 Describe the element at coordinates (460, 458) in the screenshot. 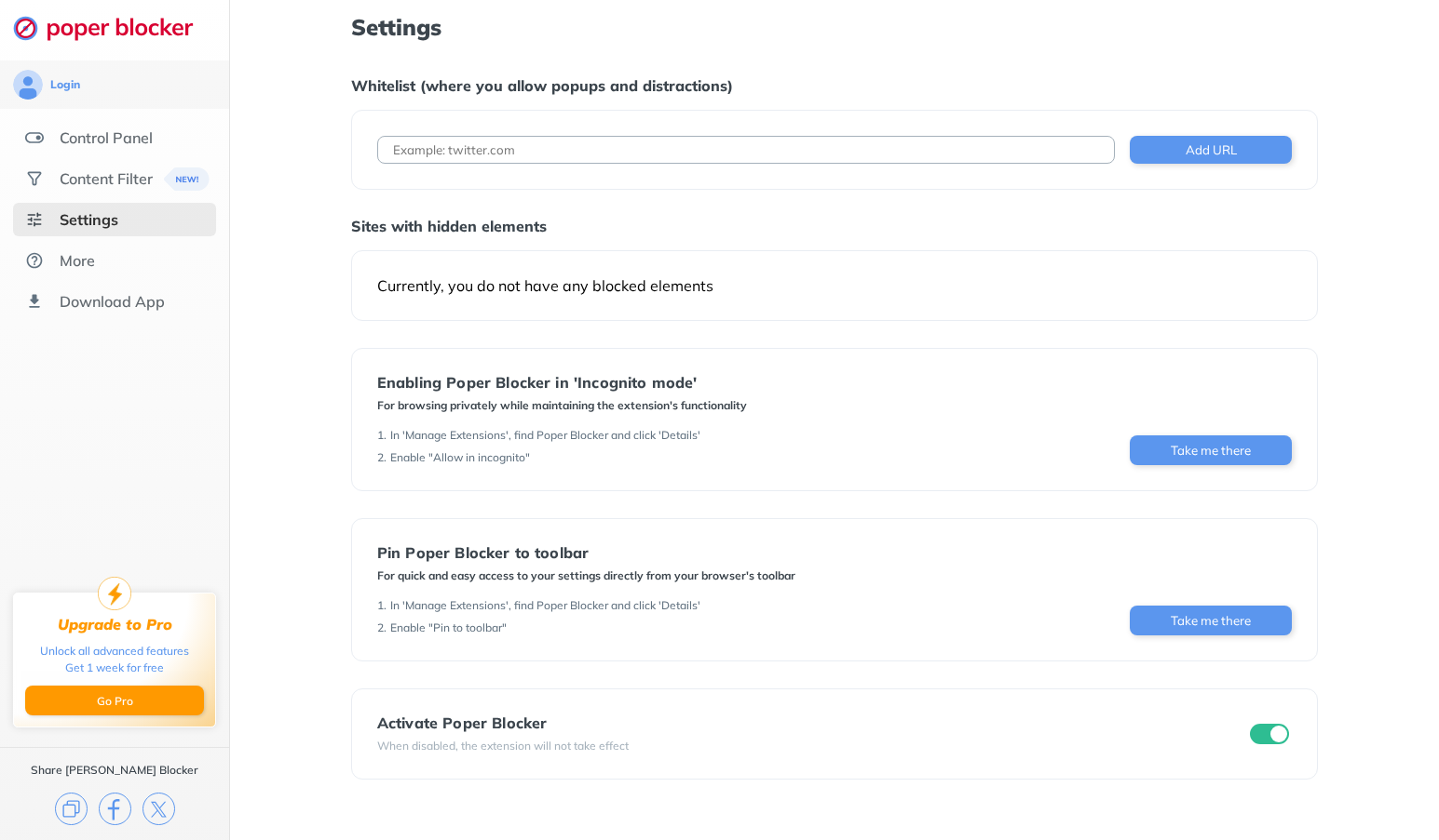

I see `div: Enable "Allow in incognito"` at that location.